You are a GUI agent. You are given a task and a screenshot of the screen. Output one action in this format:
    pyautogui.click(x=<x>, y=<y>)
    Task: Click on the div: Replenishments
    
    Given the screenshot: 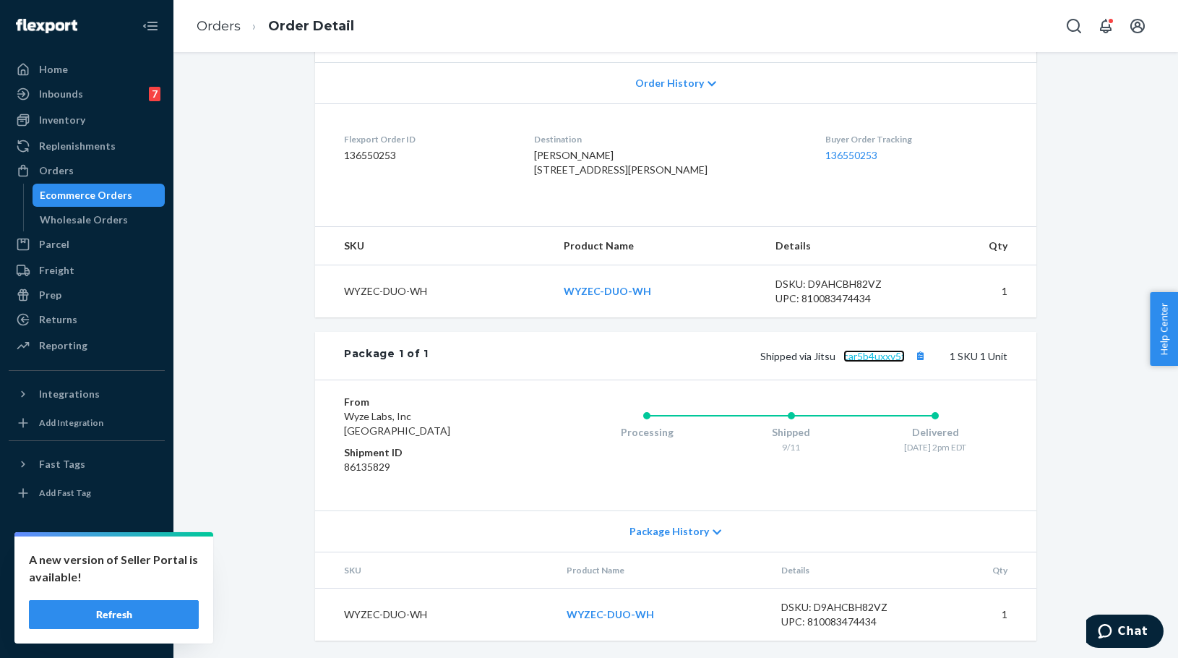 What is the action you would take?
    pyautogui.click(x=77, y=146)
    